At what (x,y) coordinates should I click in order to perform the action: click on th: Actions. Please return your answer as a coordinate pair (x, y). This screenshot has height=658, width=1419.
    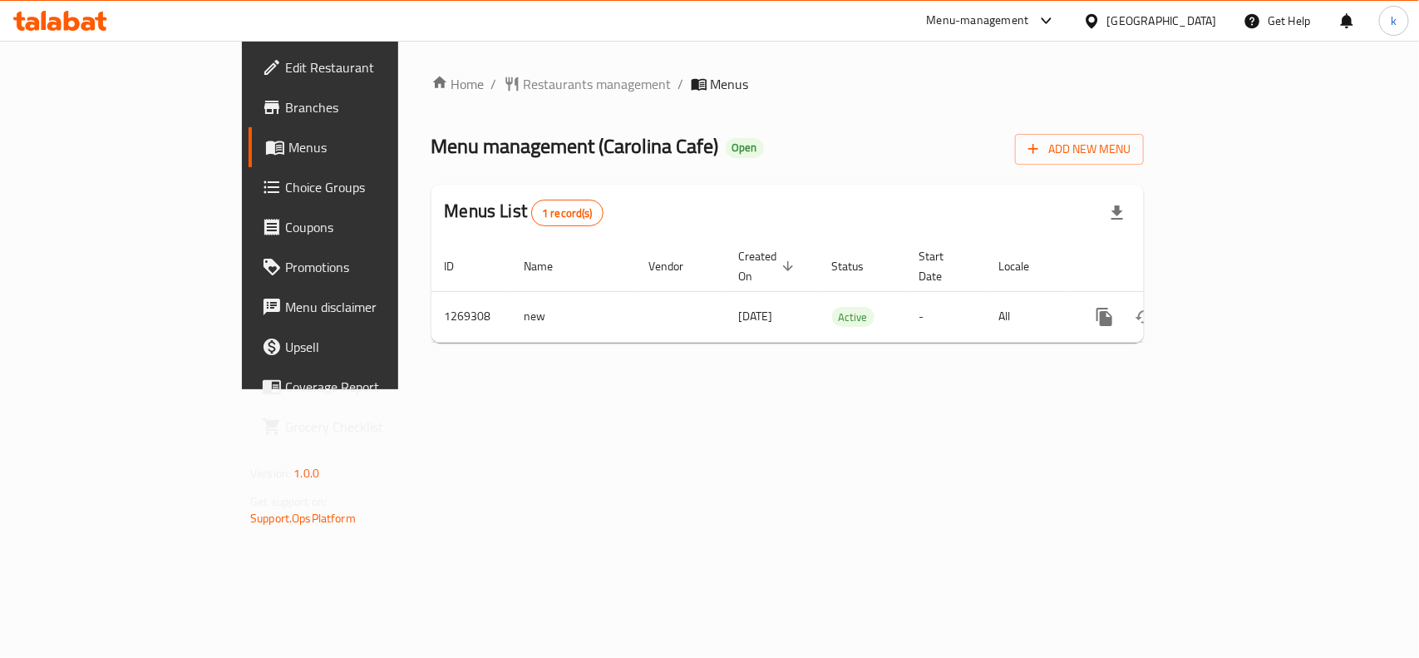
    Looking at the image, I should click on (1165, 266).